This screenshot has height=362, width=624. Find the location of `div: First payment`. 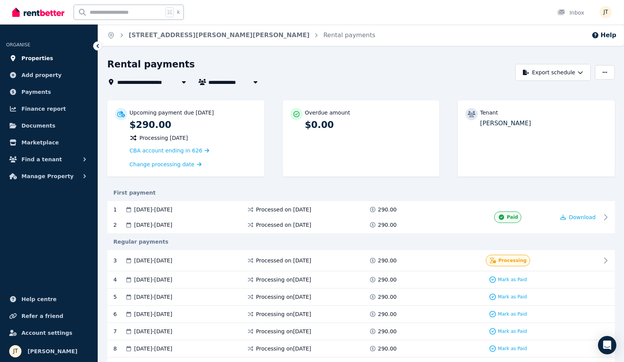

div: First payment is located at coordinates (361, 193).